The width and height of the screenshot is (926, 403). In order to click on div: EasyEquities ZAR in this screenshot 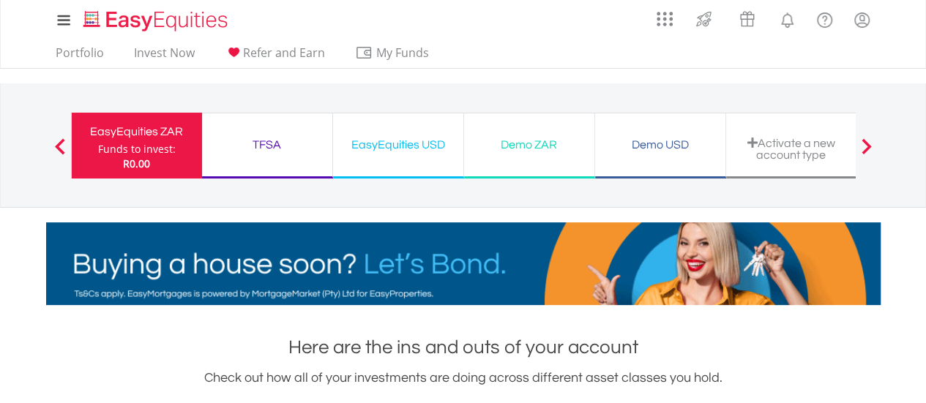, I will do `click(137, 132)`.